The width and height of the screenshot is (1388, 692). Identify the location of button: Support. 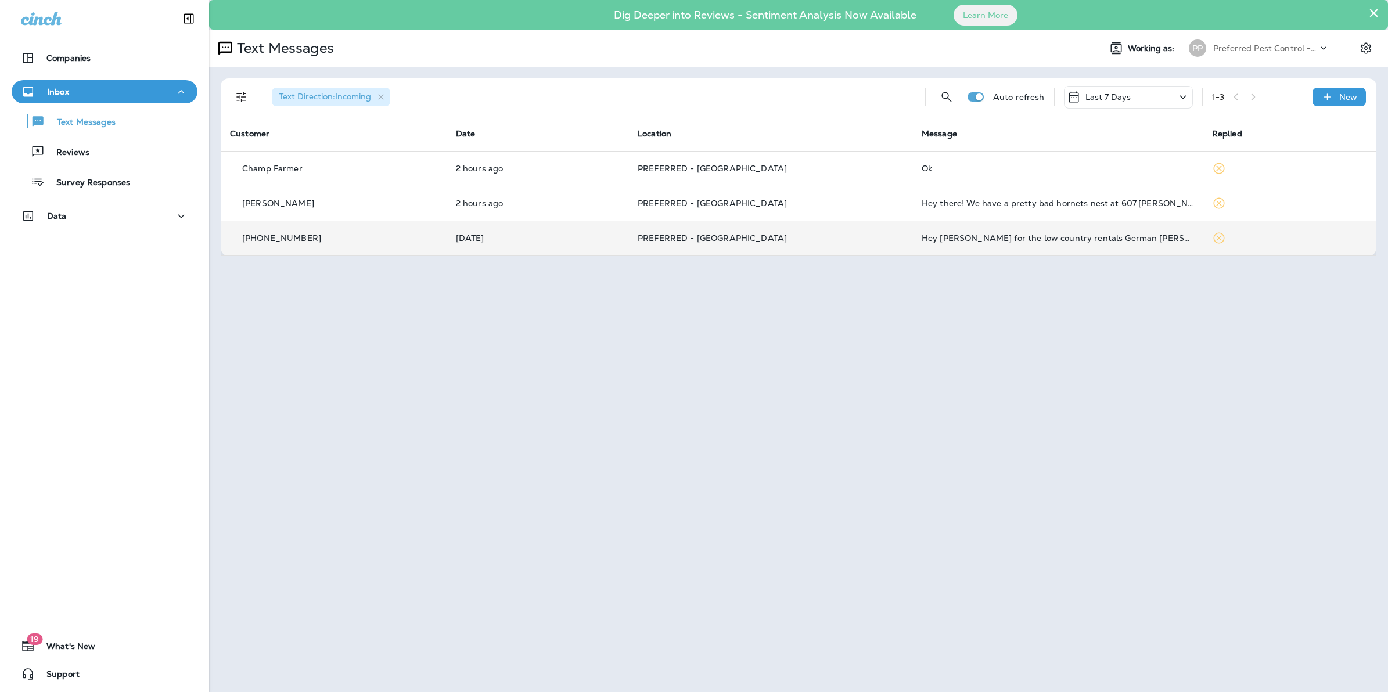
(105, 674).